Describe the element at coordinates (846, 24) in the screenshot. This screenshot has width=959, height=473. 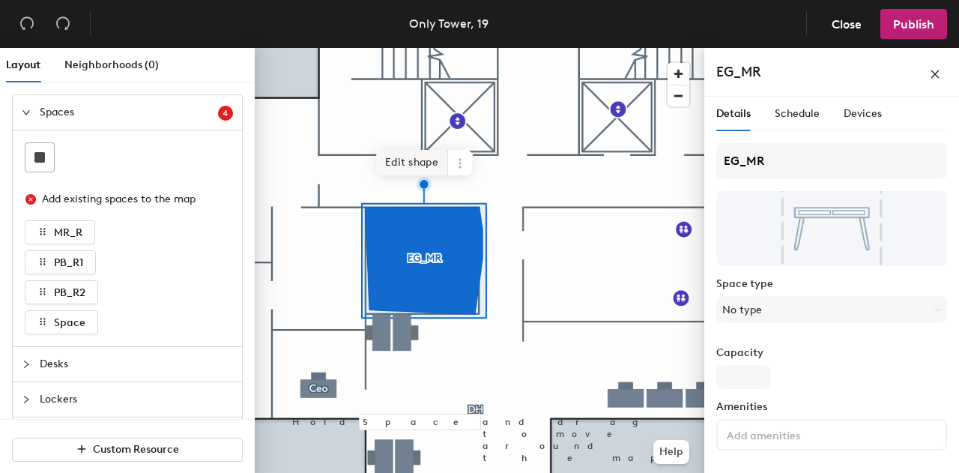
I see `span: Close` at that location.